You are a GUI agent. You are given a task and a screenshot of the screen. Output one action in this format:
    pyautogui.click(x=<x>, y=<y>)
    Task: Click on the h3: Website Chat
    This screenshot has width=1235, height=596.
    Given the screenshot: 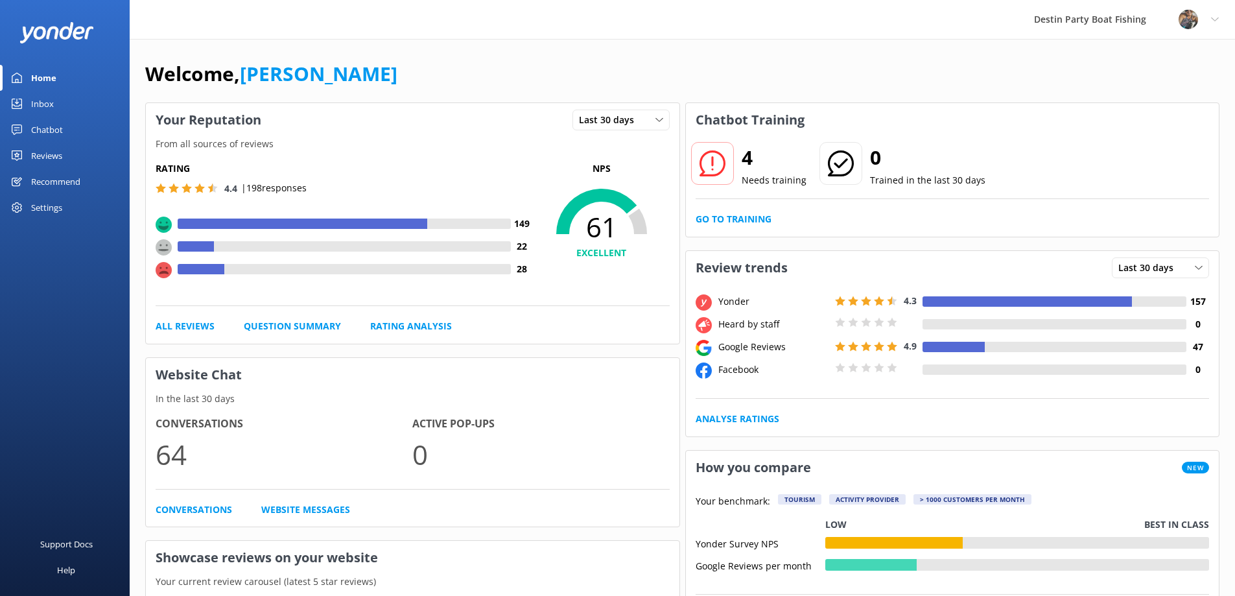 What is the action you would take?
    pyautogui.click(x=412, y=375)
    